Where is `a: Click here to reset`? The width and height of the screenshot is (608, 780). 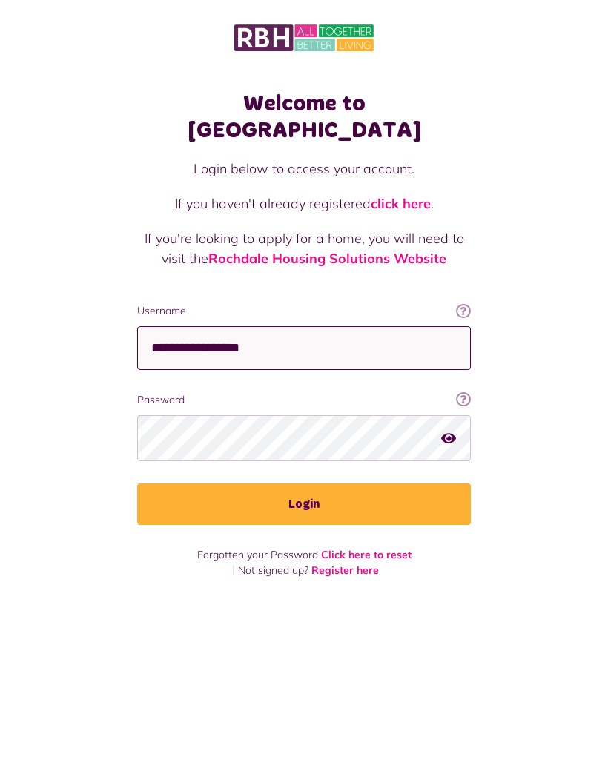
a: Click here to reset is located at coordinates (366, 555).